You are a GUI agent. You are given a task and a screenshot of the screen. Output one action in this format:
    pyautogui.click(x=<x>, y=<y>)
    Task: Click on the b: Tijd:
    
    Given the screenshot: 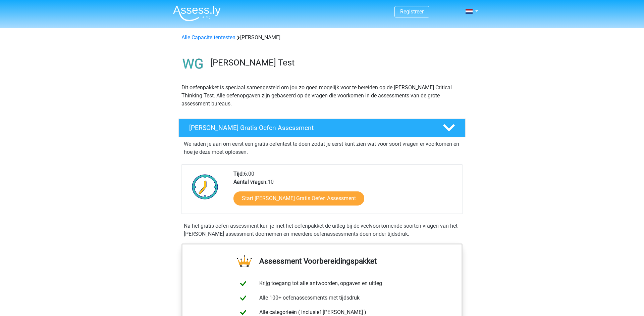 What is the action you would take?
    pyautogui.click(x=239, y=173)
    